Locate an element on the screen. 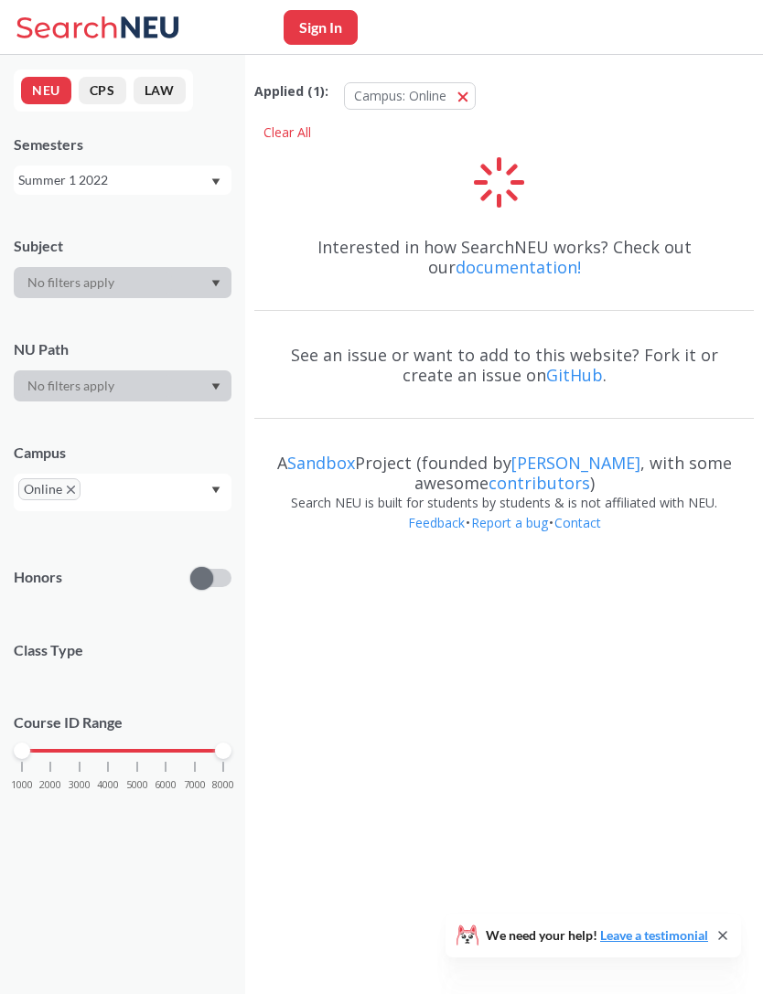 This screenshot has width=763, height=994. p: Honors is located at coordinates (38, 577).